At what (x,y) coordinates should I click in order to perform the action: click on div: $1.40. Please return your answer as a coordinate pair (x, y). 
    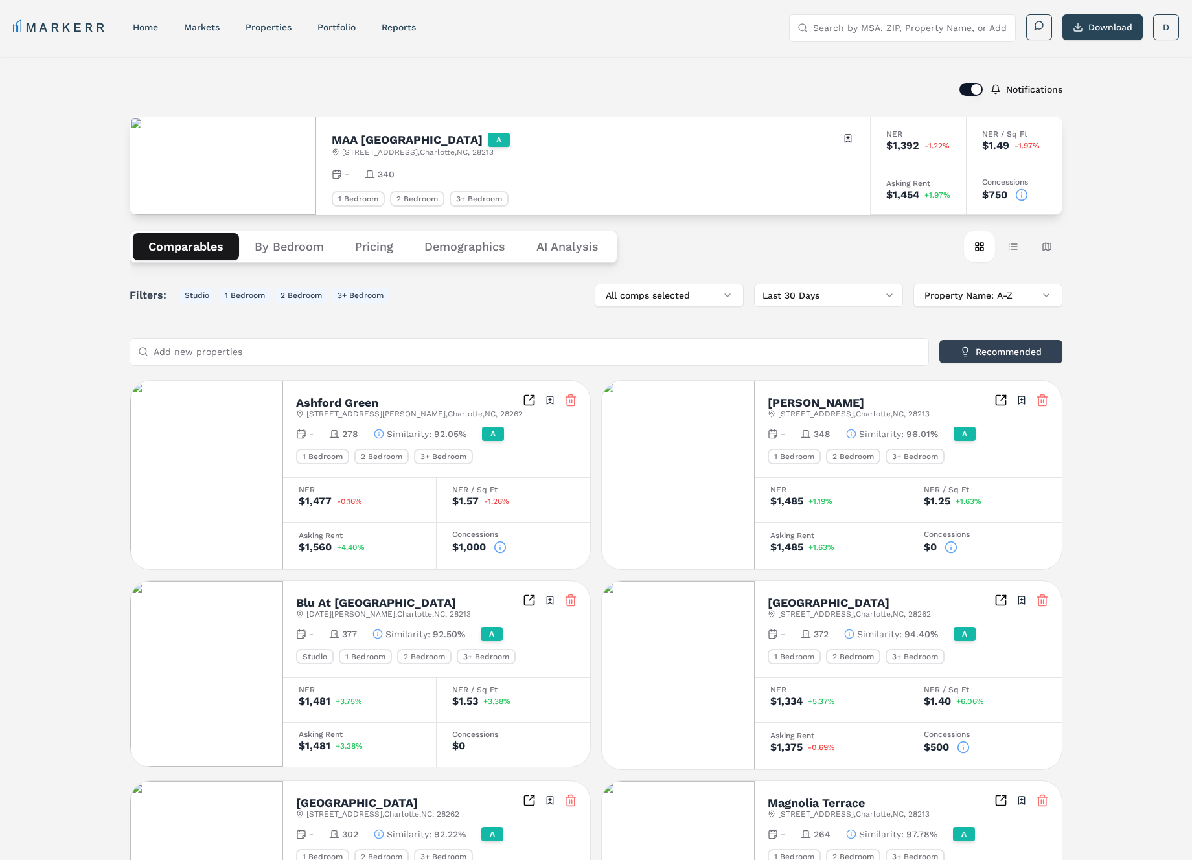
    Looking at the image, I should click on (937, 702).